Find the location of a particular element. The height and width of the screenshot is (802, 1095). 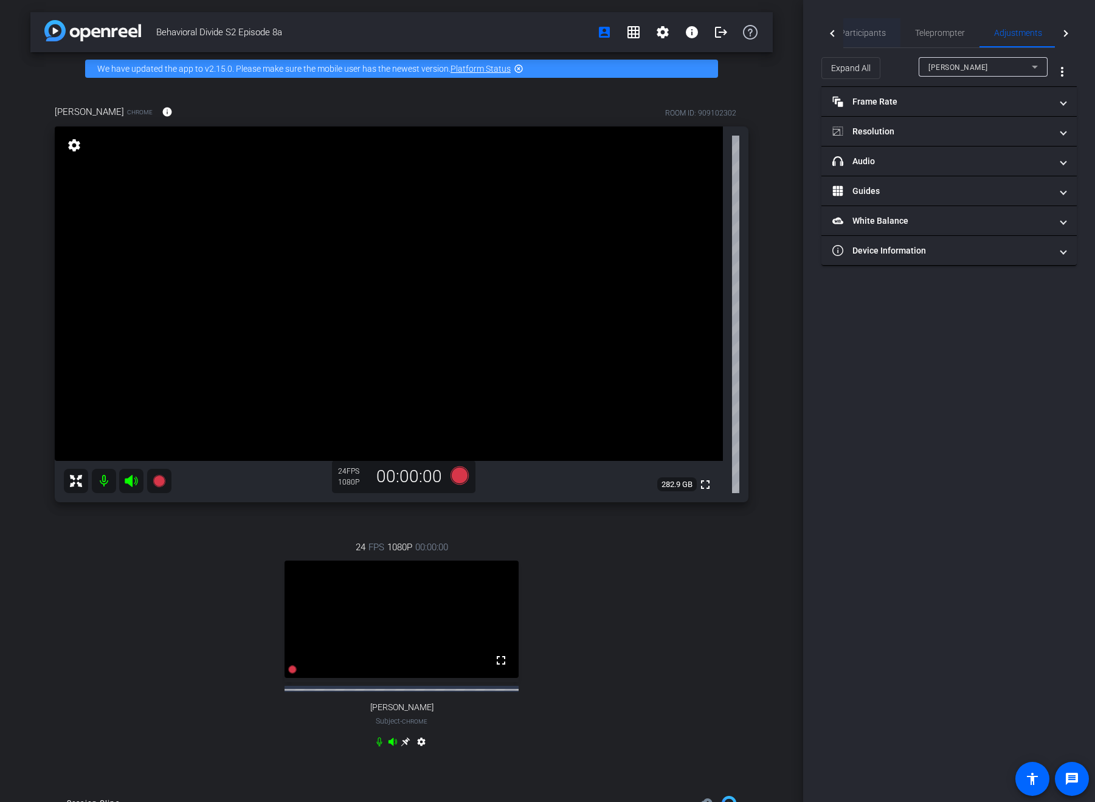

mat-expansion-panel-header: Audio is located at coordinates (949, 161).